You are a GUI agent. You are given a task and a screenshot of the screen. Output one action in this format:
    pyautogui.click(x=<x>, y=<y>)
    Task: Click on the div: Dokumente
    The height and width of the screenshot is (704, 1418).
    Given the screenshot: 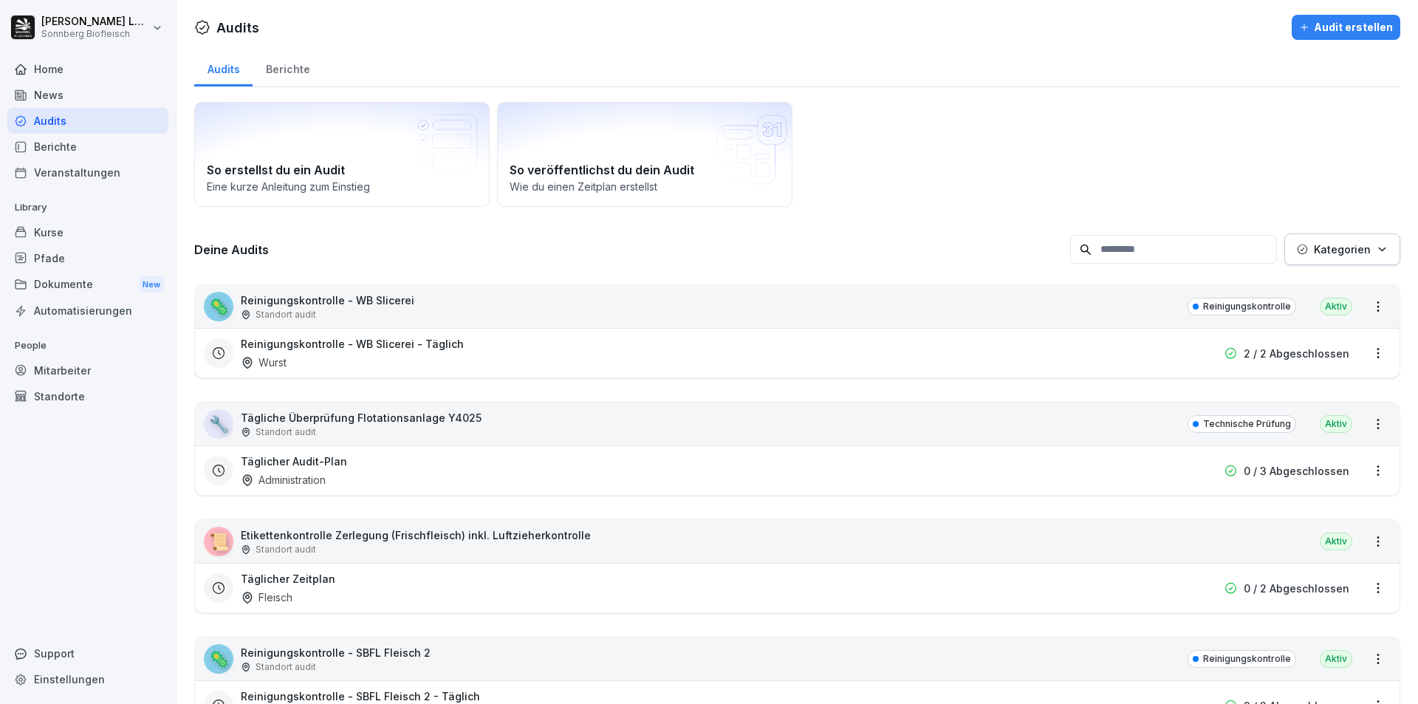 What is the action you would take?
    pyautogui.click(x=88, y=284)
    